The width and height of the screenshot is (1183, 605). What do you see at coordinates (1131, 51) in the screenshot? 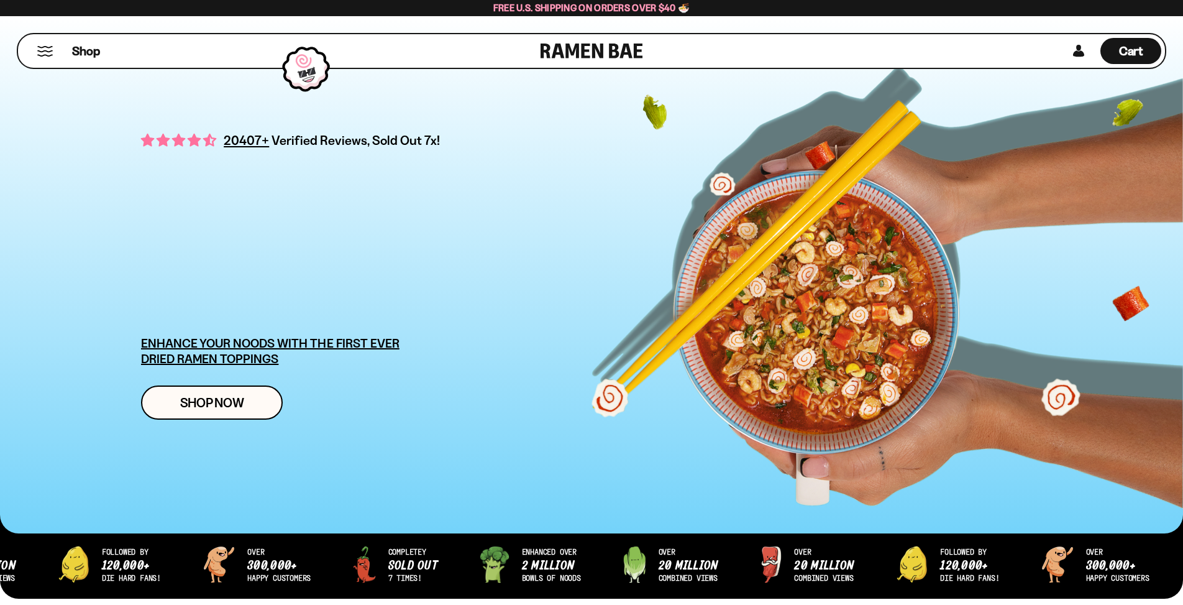
I see `div: Cart` at bounding box center [1131, 51].